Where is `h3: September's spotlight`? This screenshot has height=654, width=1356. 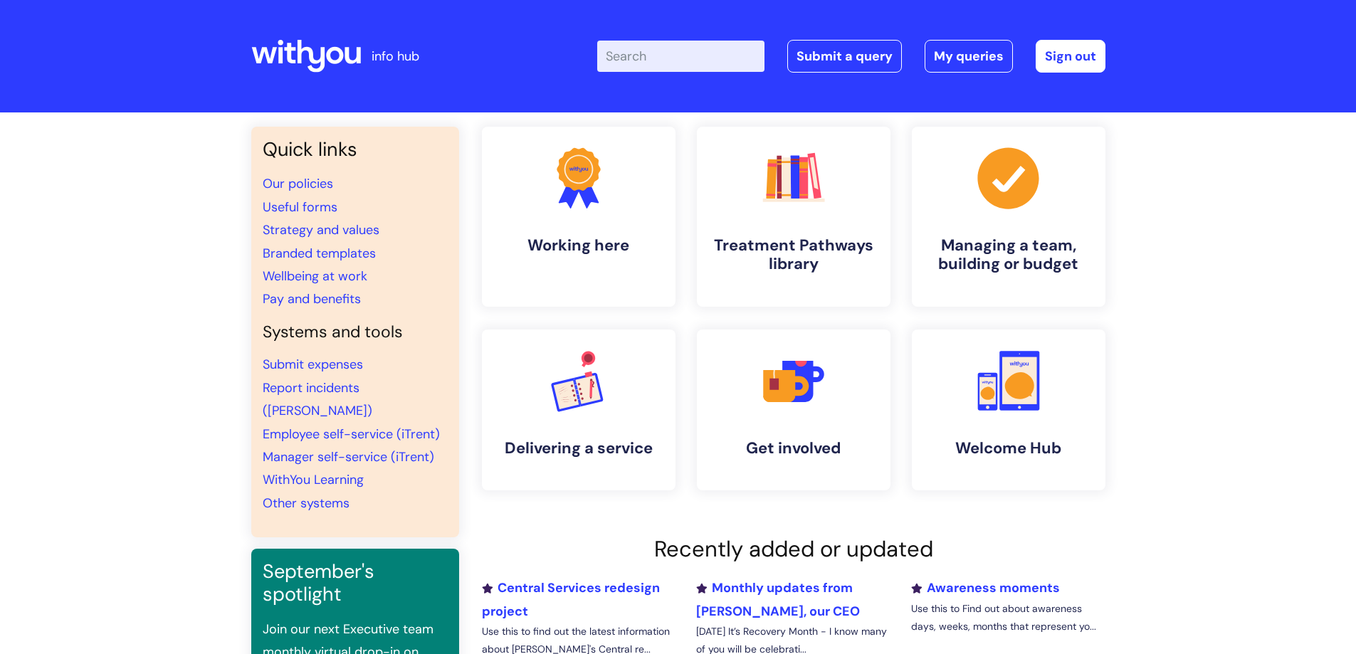 h3: September's spotlight is located at coordinates (355, 583).